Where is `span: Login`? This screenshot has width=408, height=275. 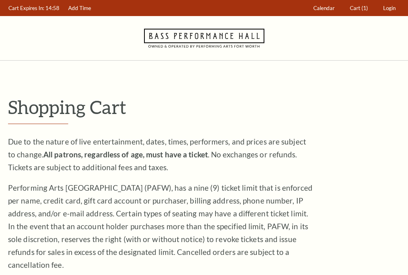
span: Login is located at coordinates (389, 8).